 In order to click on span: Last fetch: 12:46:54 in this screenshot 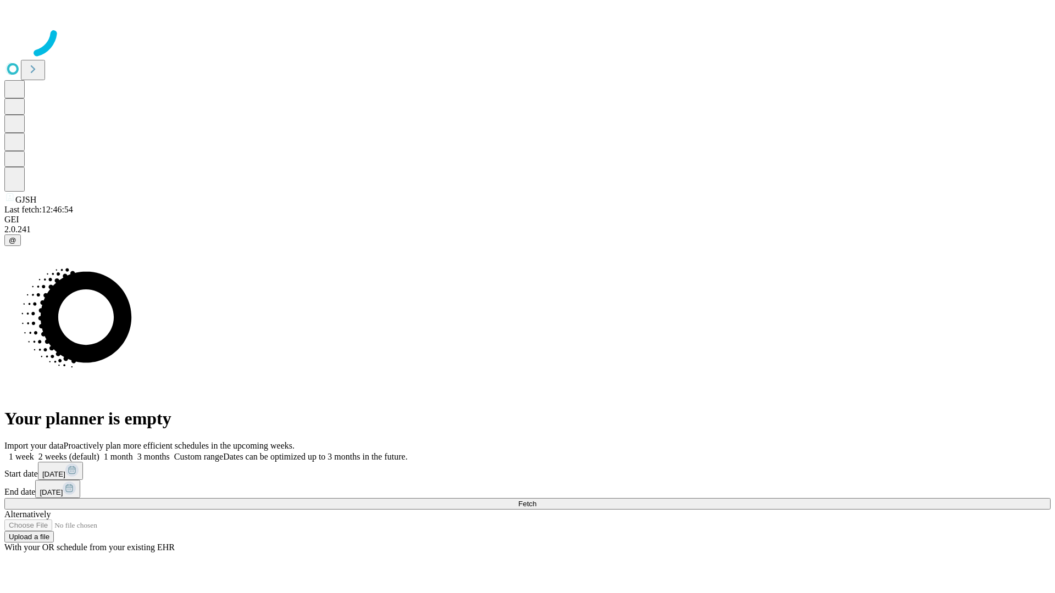, I will do `click(38, 209)`.